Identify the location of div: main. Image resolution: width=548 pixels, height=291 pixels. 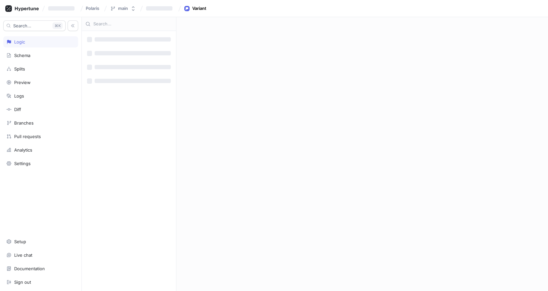
(123, 8).